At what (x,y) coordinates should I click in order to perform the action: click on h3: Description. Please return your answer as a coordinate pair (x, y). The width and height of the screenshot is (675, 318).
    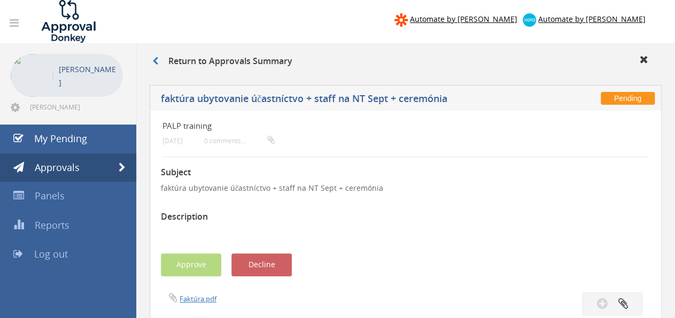
    Looking at the image, I should click on (406, 217).